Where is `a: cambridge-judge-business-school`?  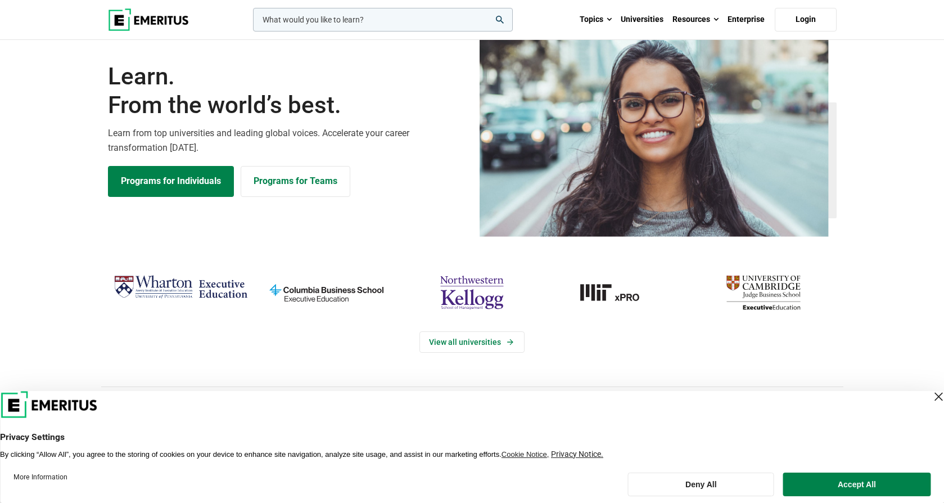 a: cambridge-judge-business-school is located at coordinates (763, 293).